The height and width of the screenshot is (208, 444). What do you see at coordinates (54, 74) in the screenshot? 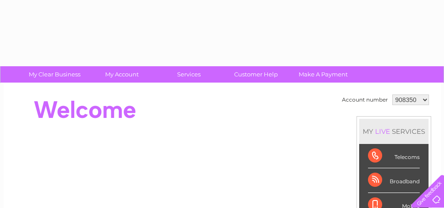
I see `a: My Clear Business` at bounding box center [54, 74].